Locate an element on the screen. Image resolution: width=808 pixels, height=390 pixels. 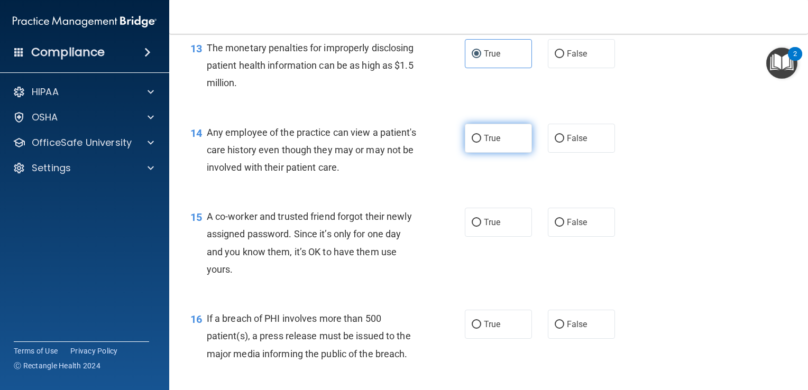
a: Terms of Use is located at coordinates (35, 351).